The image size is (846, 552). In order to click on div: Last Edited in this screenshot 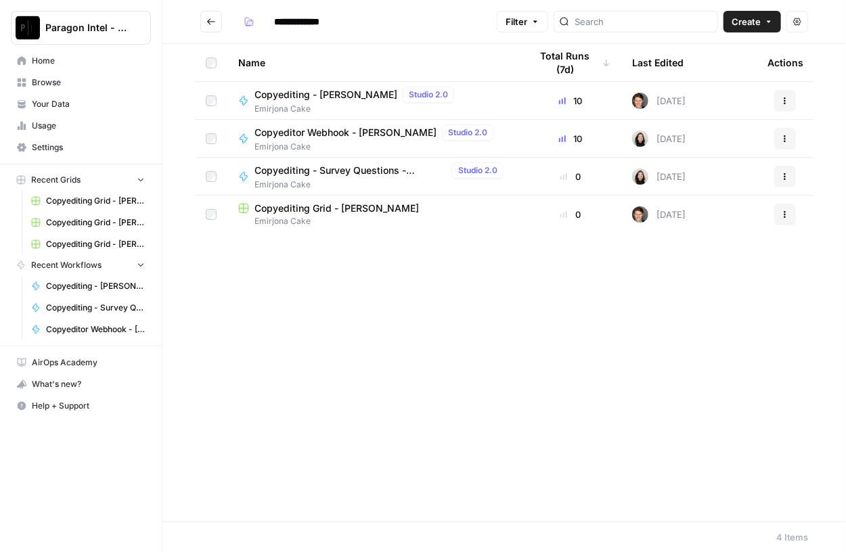, I will do `click(658, 62)`.